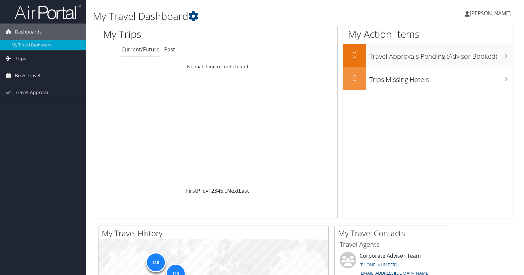 The height and width of the screenshot is (275, 524). What do you see at coordinates (216, 191) in the screenshot?
I see `a: 3` at bounding box center [216, 191].